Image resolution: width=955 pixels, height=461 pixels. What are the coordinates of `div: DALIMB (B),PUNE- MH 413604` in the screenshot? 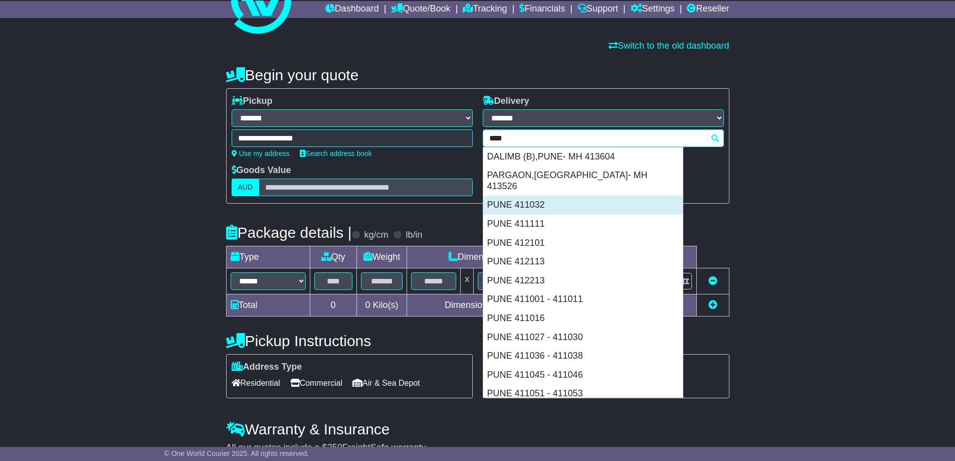 It's located at (583, 157).